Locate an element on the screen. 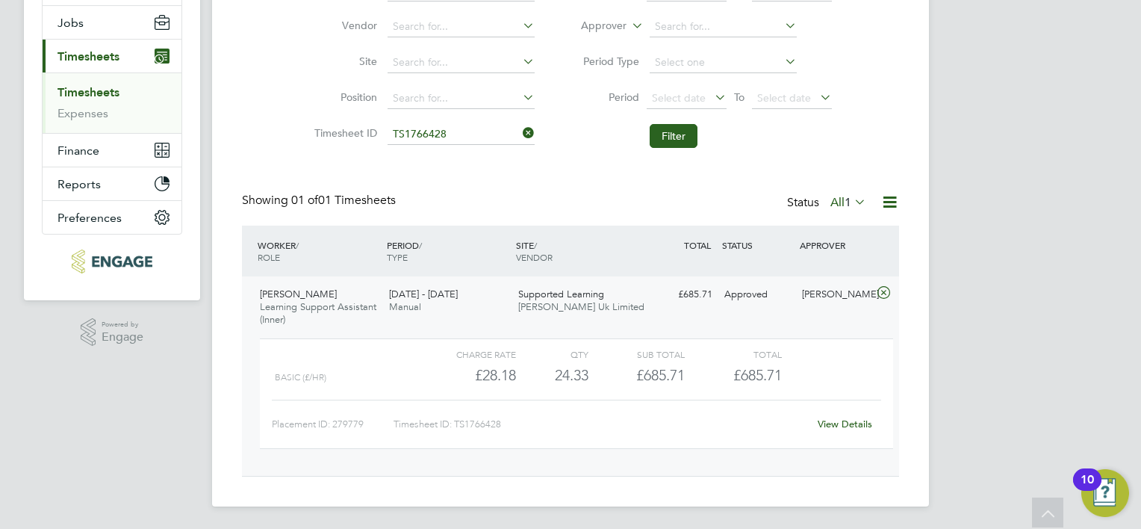  input: Select one is located at coordinates (723, 63).